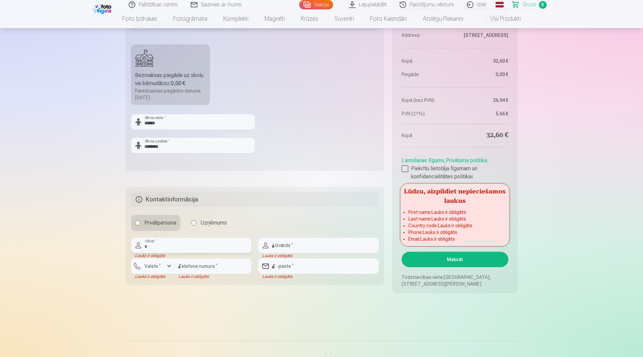 This screenshot has height=357, width=643. I want to click on div: Bezmaksas piegāde uz skolu vai bērnudārzu :, so click(170, 80).